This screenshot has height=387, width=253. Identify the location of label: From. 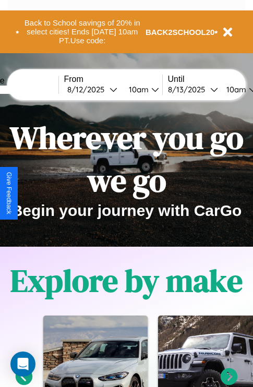
(113, 79).